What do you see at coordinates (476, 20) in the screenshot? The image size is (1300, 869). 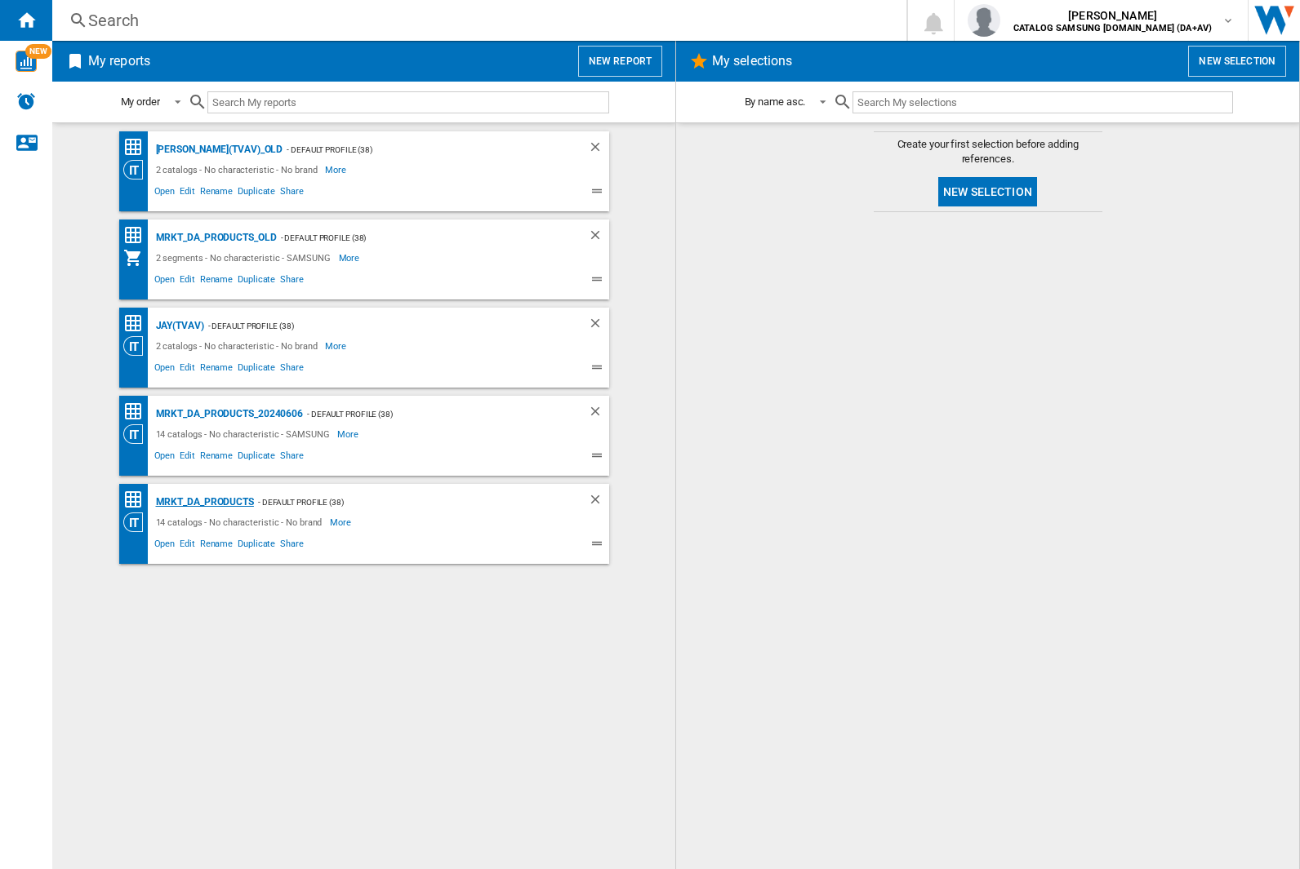 I see `div: Search` at bounding box center [476, 20].